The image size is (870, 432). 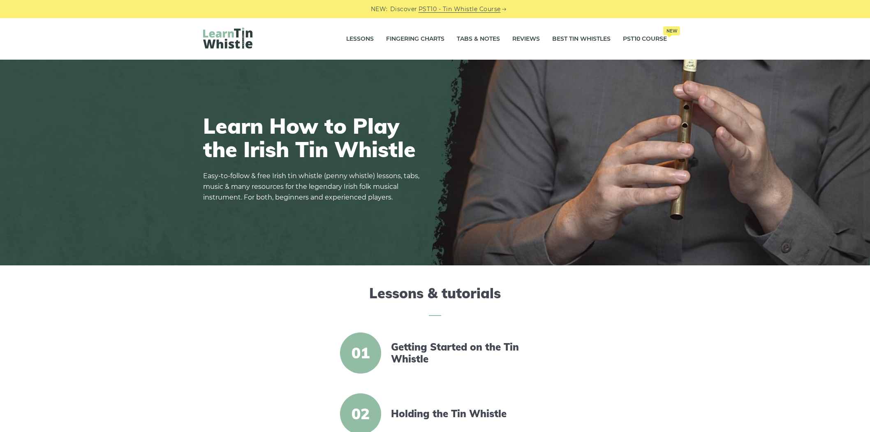 What do you see at coordinates (526, 39) in the screenshot?
I see `a: Reviews` at bounding box center [526, 39].